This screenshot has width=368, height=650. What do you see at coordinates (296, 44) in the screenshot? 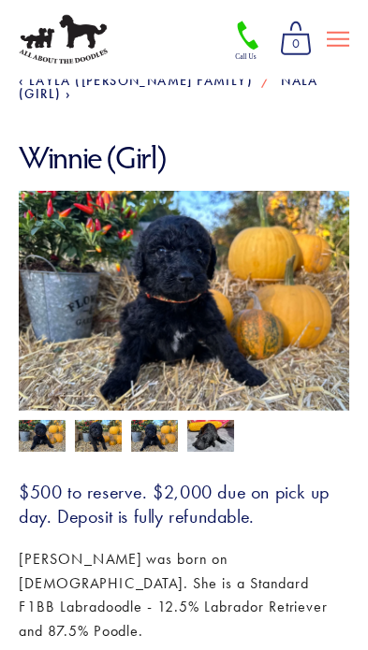
I see `span: 0` at bounding box center [296, 44].